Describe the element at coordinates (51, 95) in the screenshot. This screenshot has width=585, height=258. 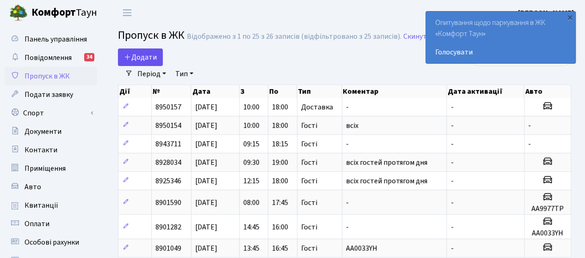
I see `a: Подати заявку` at that location.